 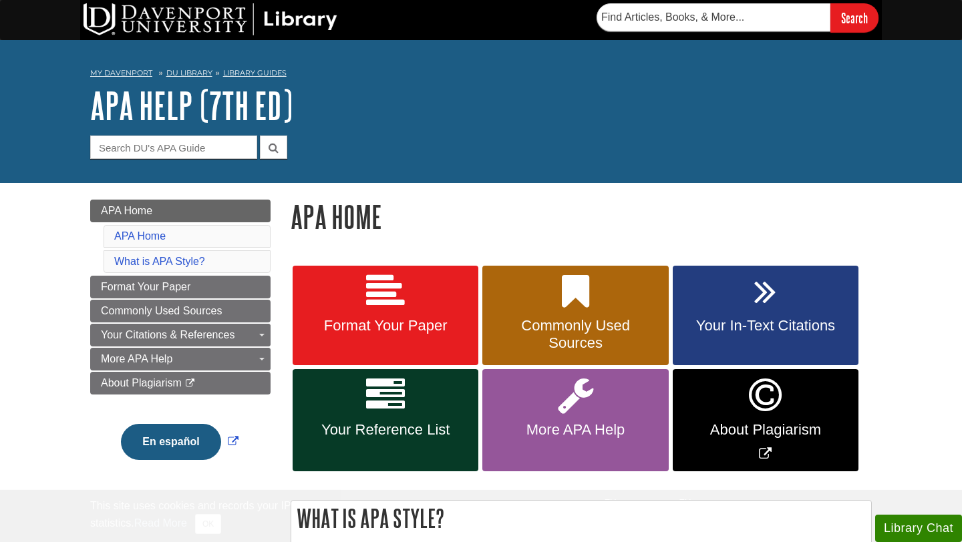 I want to click on a: What is APA Style?, so click(x=160, y=261).